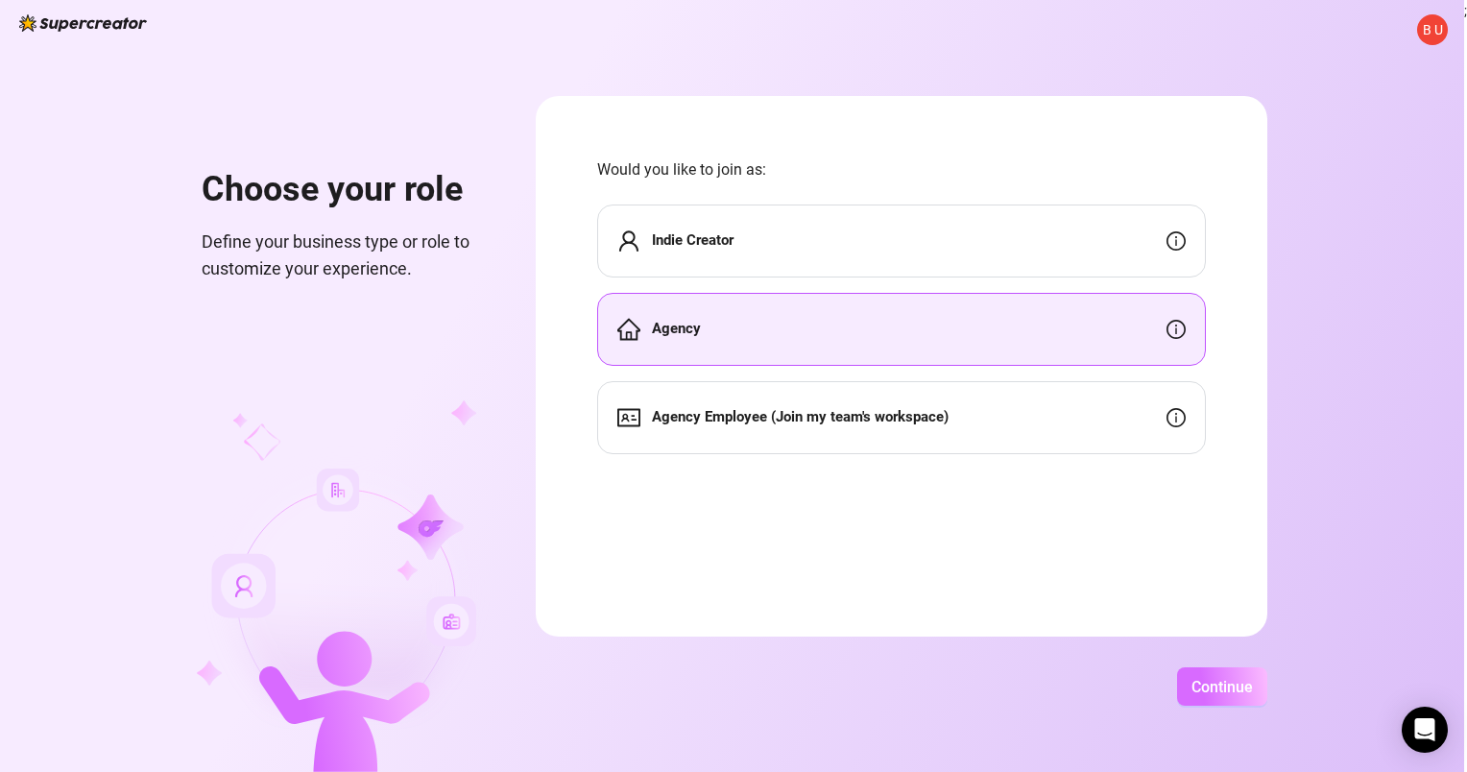  I want to click on strong: Agency, so click(676, 328).